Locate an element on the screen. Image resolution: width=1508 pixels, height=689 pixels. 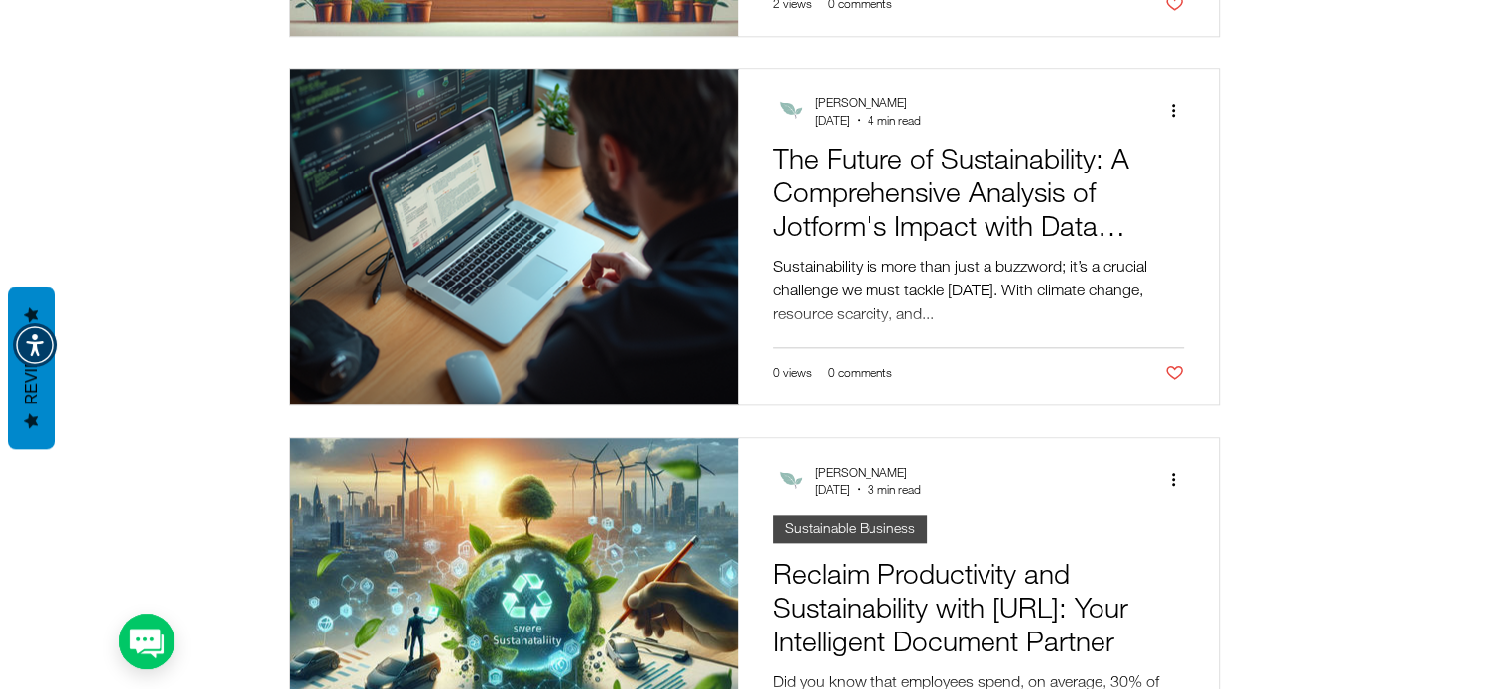
span: 0 views is located at coordinates (792, 372).